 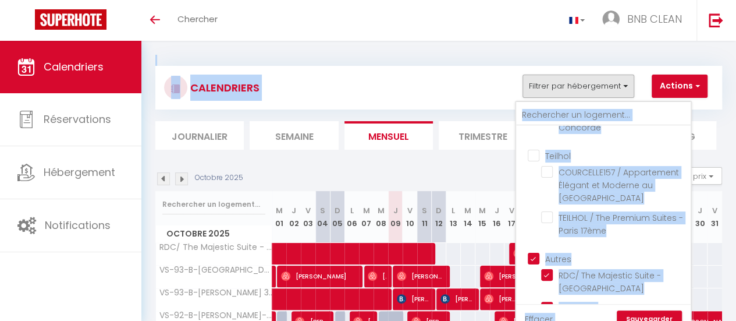 What do you see at coordinates (483, 135) in the screenshot?
I see `li: Trimestre` at bounding box center [483, 135].